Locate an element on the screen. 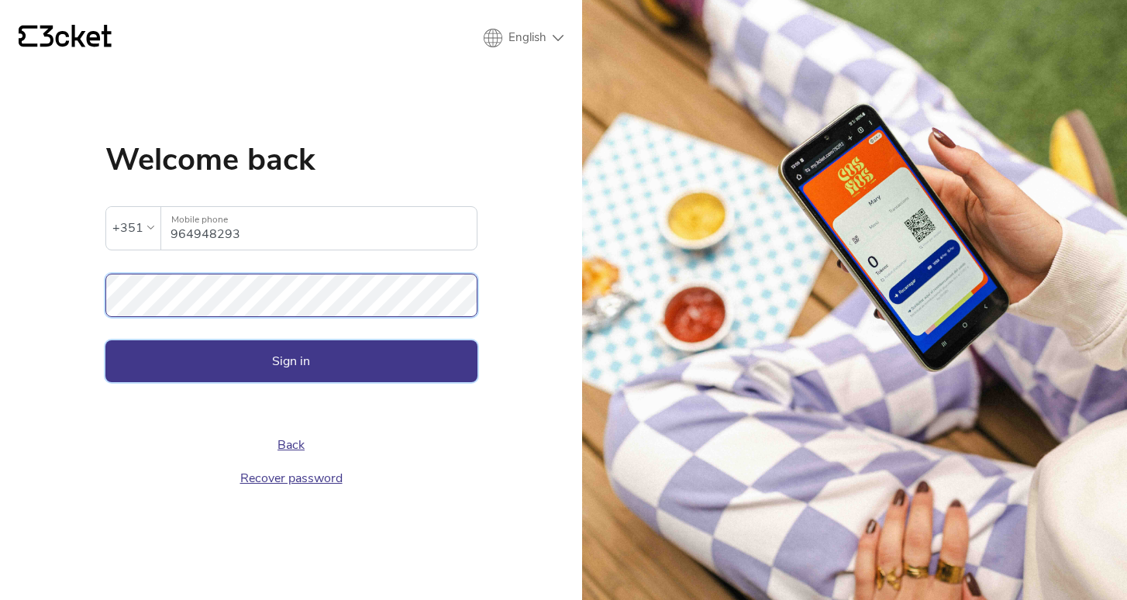  input: Mobile phone is located at coordinates (323, 228).